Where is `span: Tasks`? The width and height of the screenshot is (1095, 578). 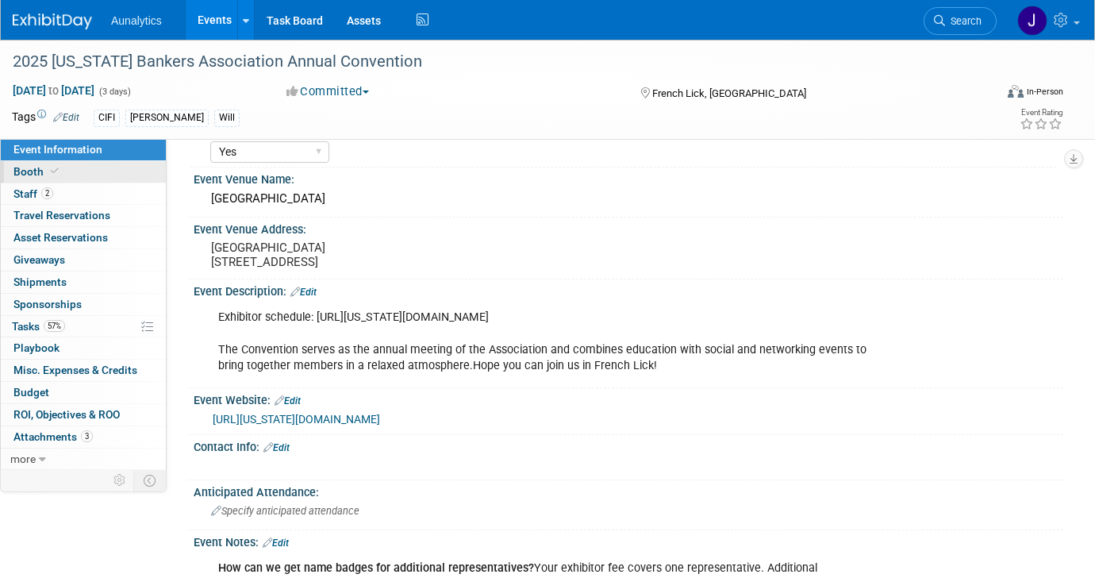
span: Tasks is located at coordinates (38, 326).